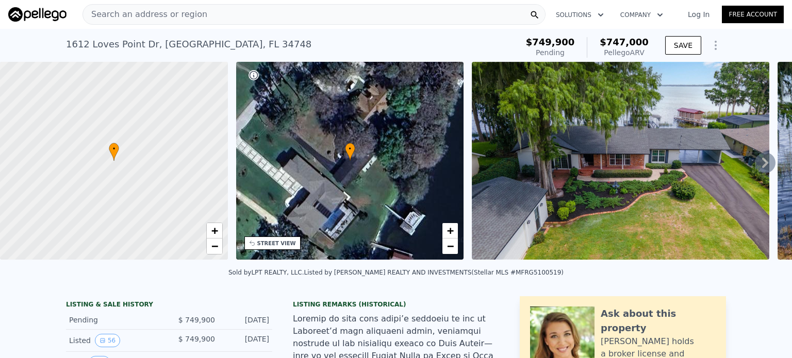  Describe the element at coordinates (169, 306) in the screenshot. I see `div: LISTING & SALE HISTORY` at that location.